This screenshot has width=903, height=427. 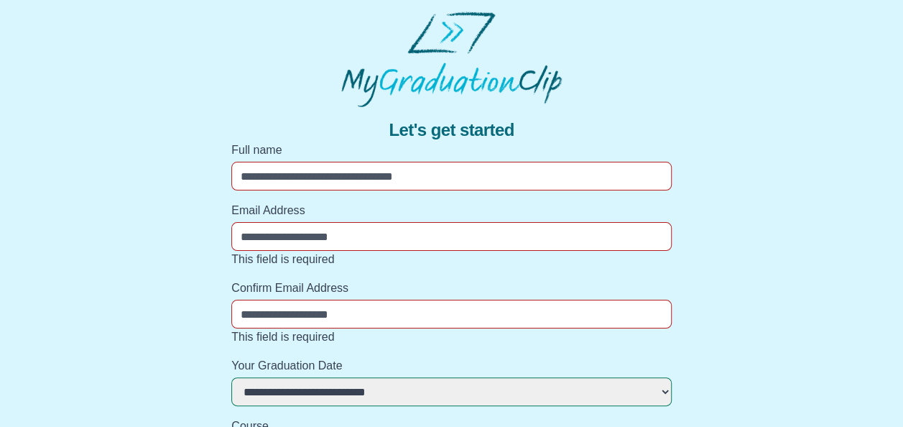 I want to click on label: Email Address, so click(x=451, y=210).